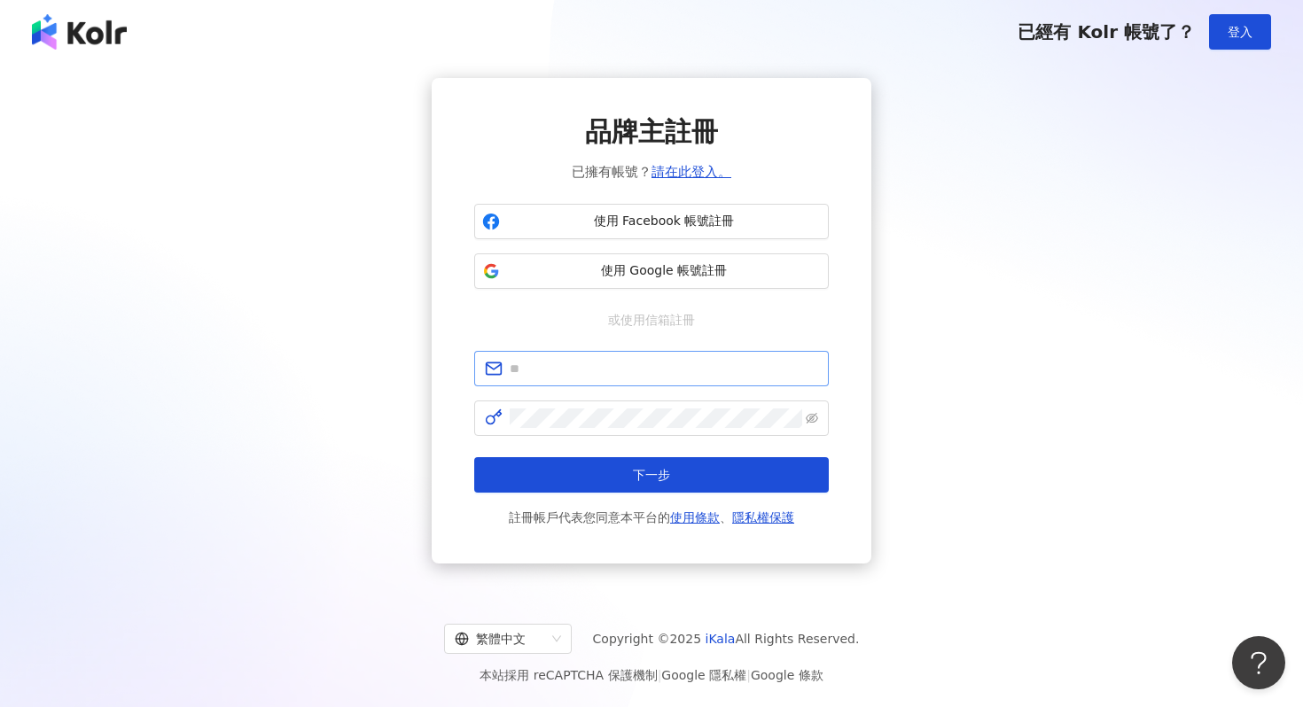 Image resolution: width=1303 pixels, height=707 pixels. What do you see at coordinates (1240, 32) in the screenshot?
I see `span: 登入` at bounding box center [1240, 32].